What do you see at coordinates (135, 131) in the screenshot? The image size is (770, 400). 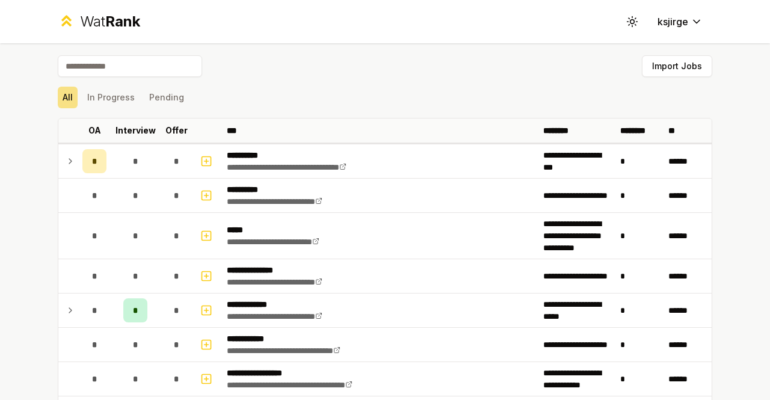 I see `p: Interview` at bounding box center [135, 131].